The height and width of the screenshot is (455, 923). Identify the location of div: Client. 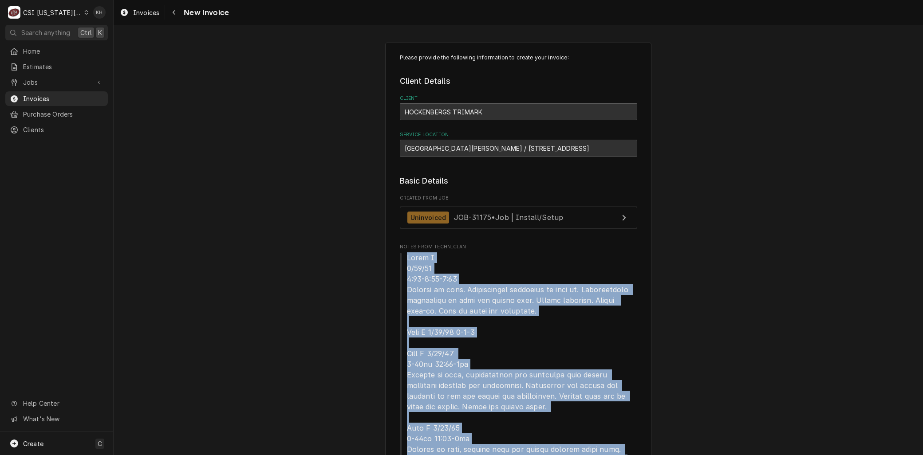
(518, 107).